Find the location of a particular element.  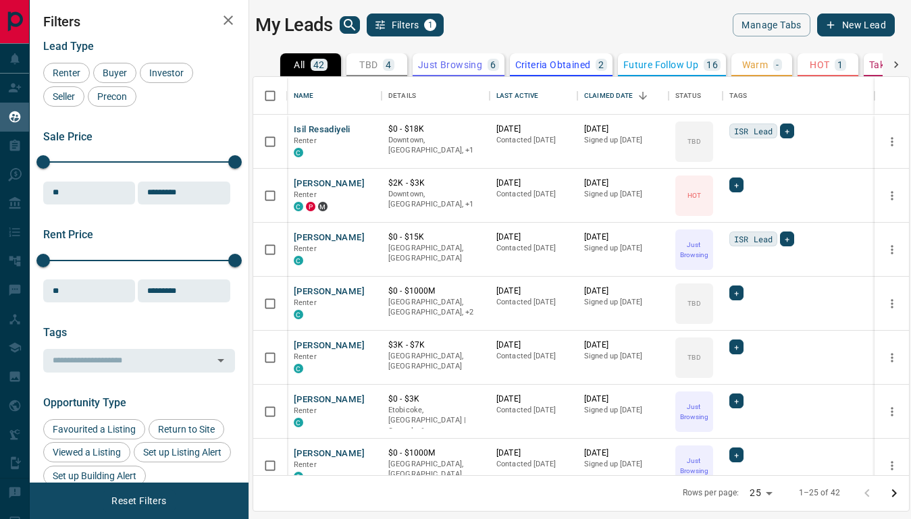

button: Go to next page is located at coordinates (894, 494).